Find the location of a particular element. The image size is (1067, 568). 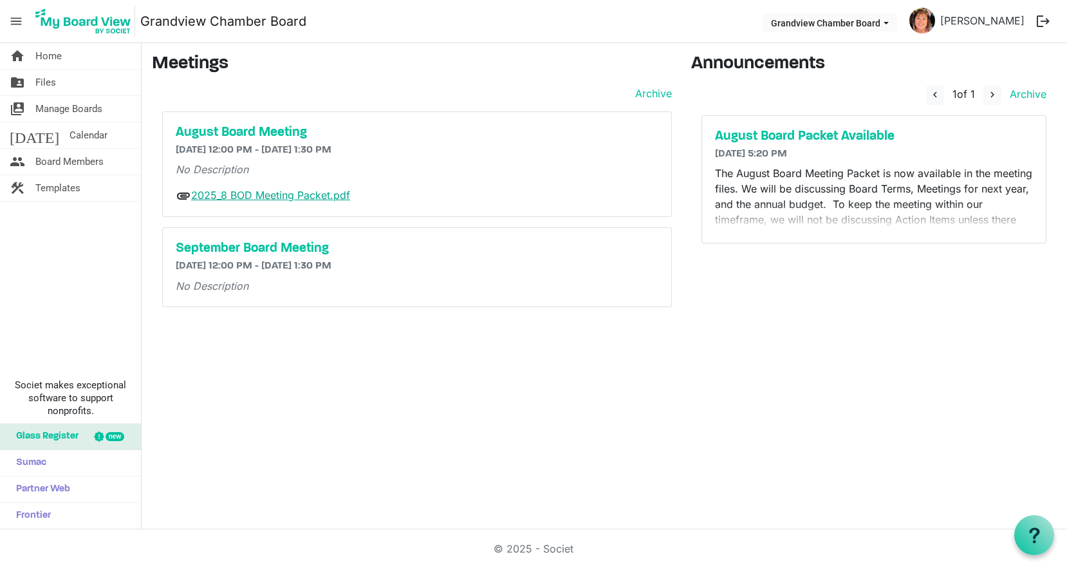

span: Files is located at coordinates (46, 82).